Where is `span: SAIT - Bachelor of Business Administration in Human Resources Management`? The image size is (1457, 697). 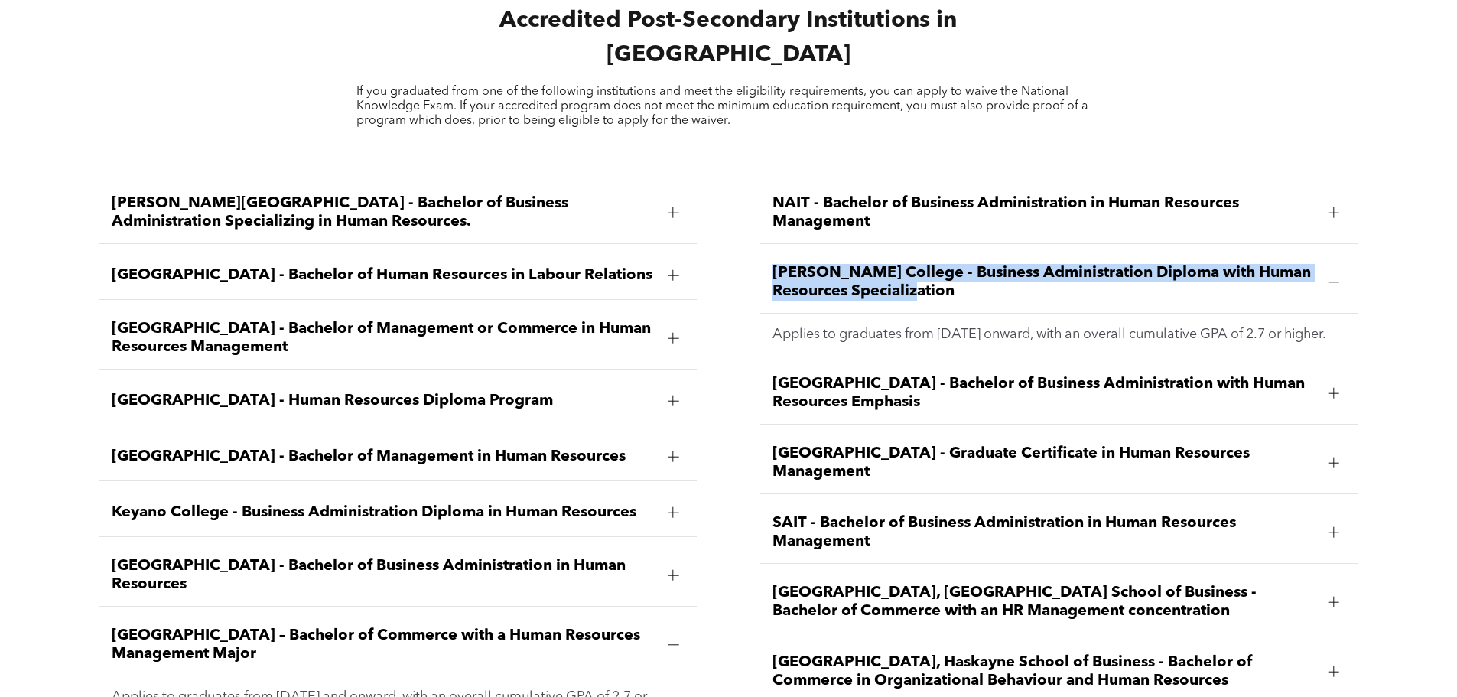 span: SAIT - Bachelor of Business Administration in Human Resources Management is located at coordinates (1044, 532).